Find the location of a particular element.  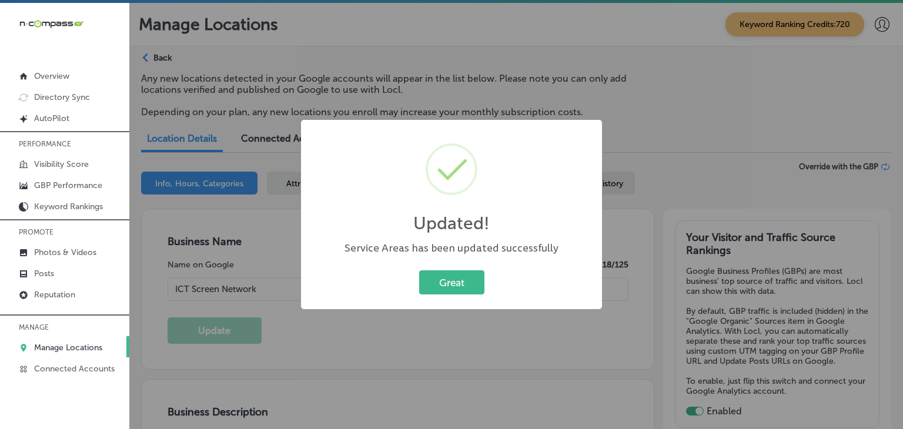

img: 660ab0bf-5cc7-4cb8-ba1c-48b5ae0f18e60NCTV_CLogo_TV_Black_-500x88.png is located at coordinates (51, 24).